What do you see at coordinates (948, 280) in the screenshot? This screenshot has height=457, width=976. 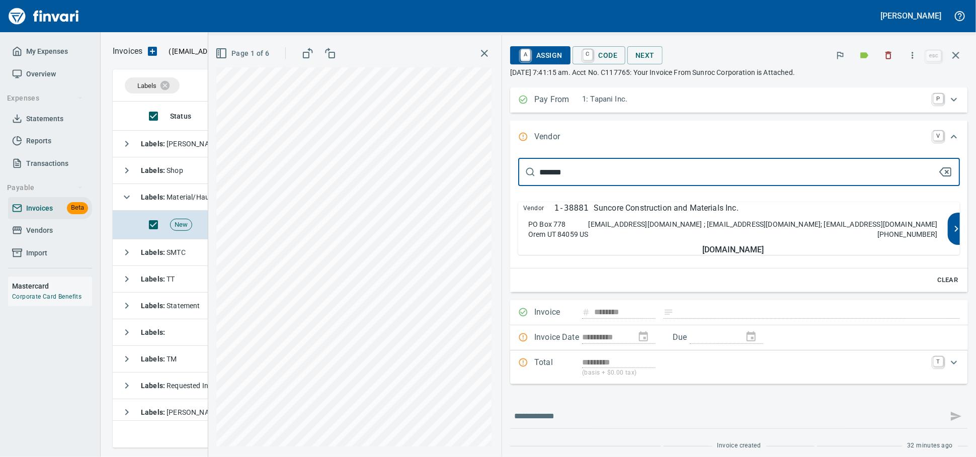 I see `span: Clear` at bounding box center [948, 280].